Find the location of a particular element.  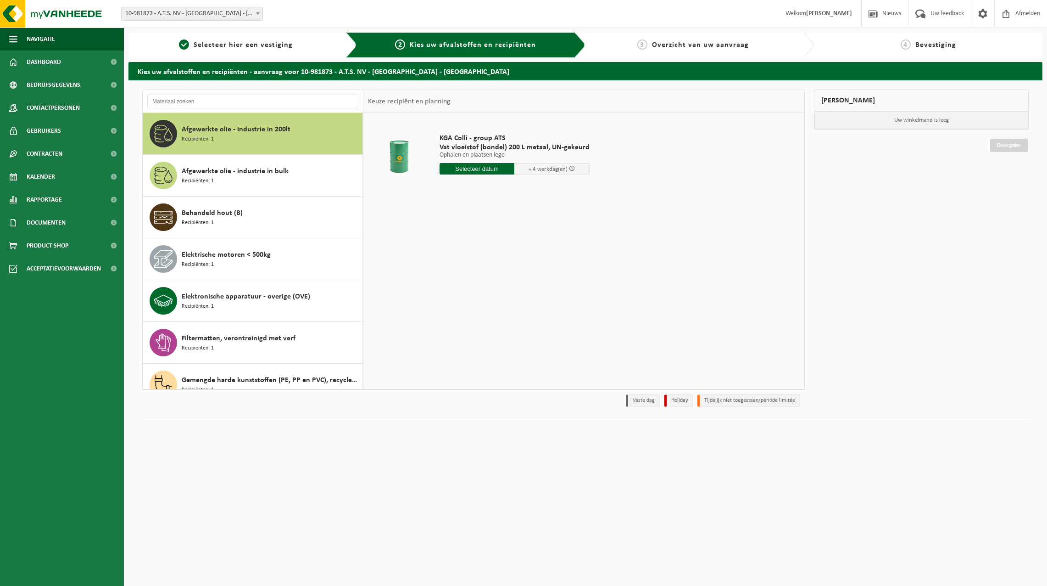

input: Materiaal zoeken is located at coordinates (253, 101).